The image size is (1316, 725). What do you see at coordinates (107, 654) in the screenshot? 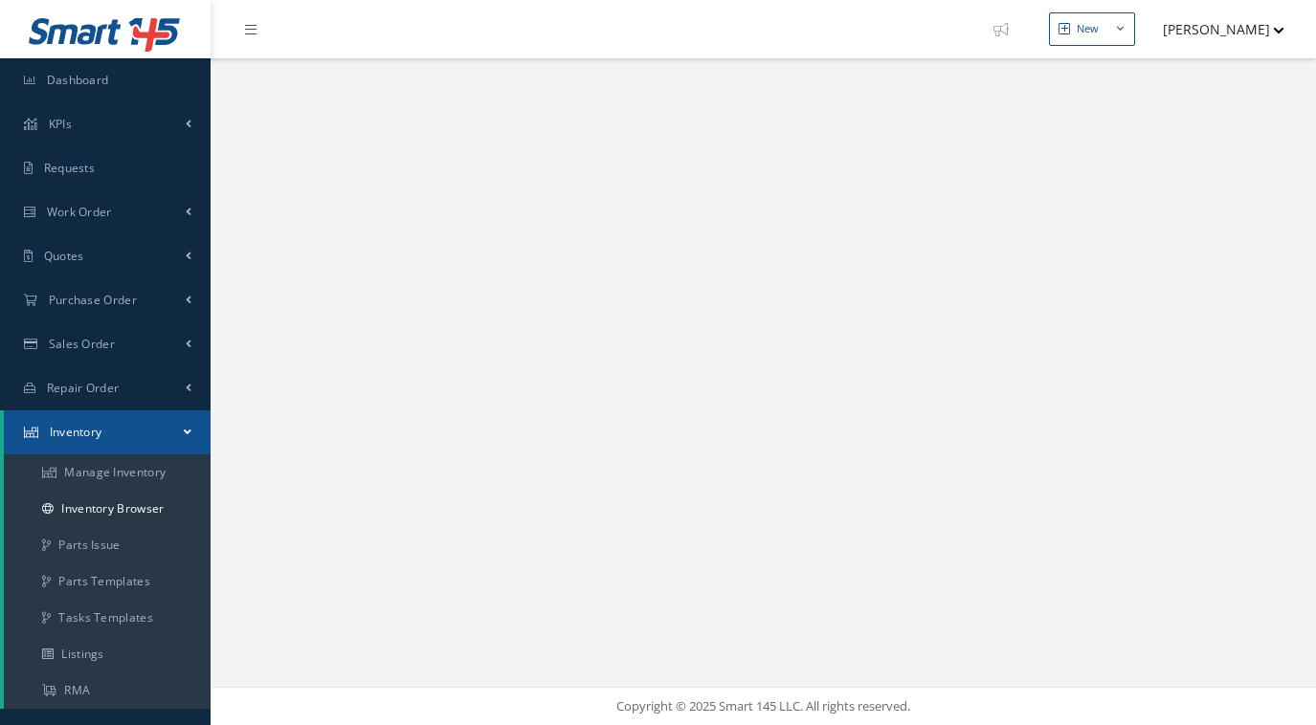
I see `a: Listings` at bounding box center [107, 654].